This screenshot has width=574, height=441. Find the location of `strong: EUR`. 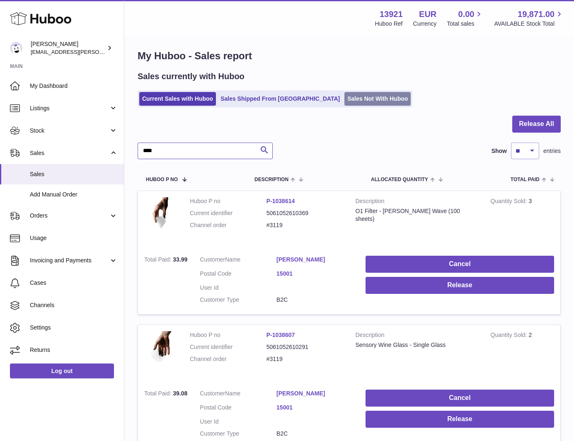

strong: EUR is located at coordinates (428, 14).